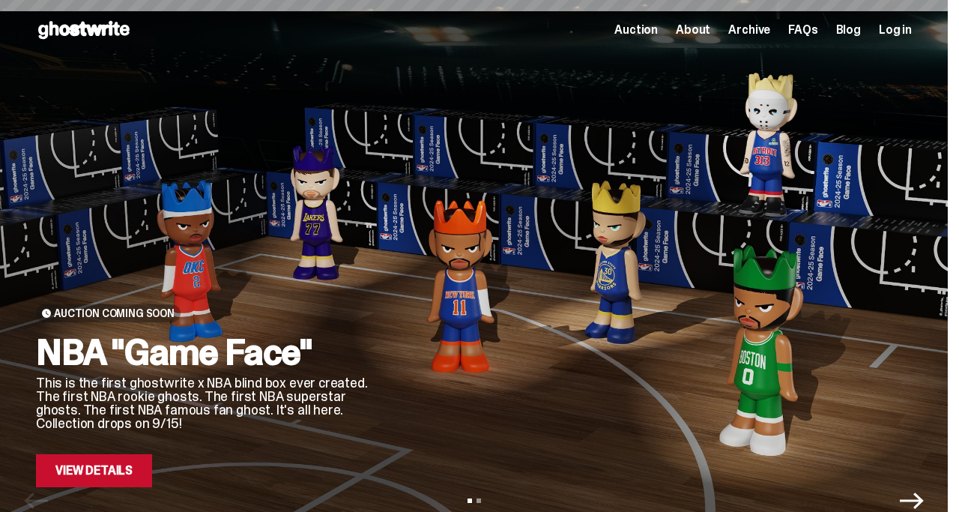 Image resolution: width=959 pixels, height=512 pixels. I want to click on a: Log in, so click(895, 30).